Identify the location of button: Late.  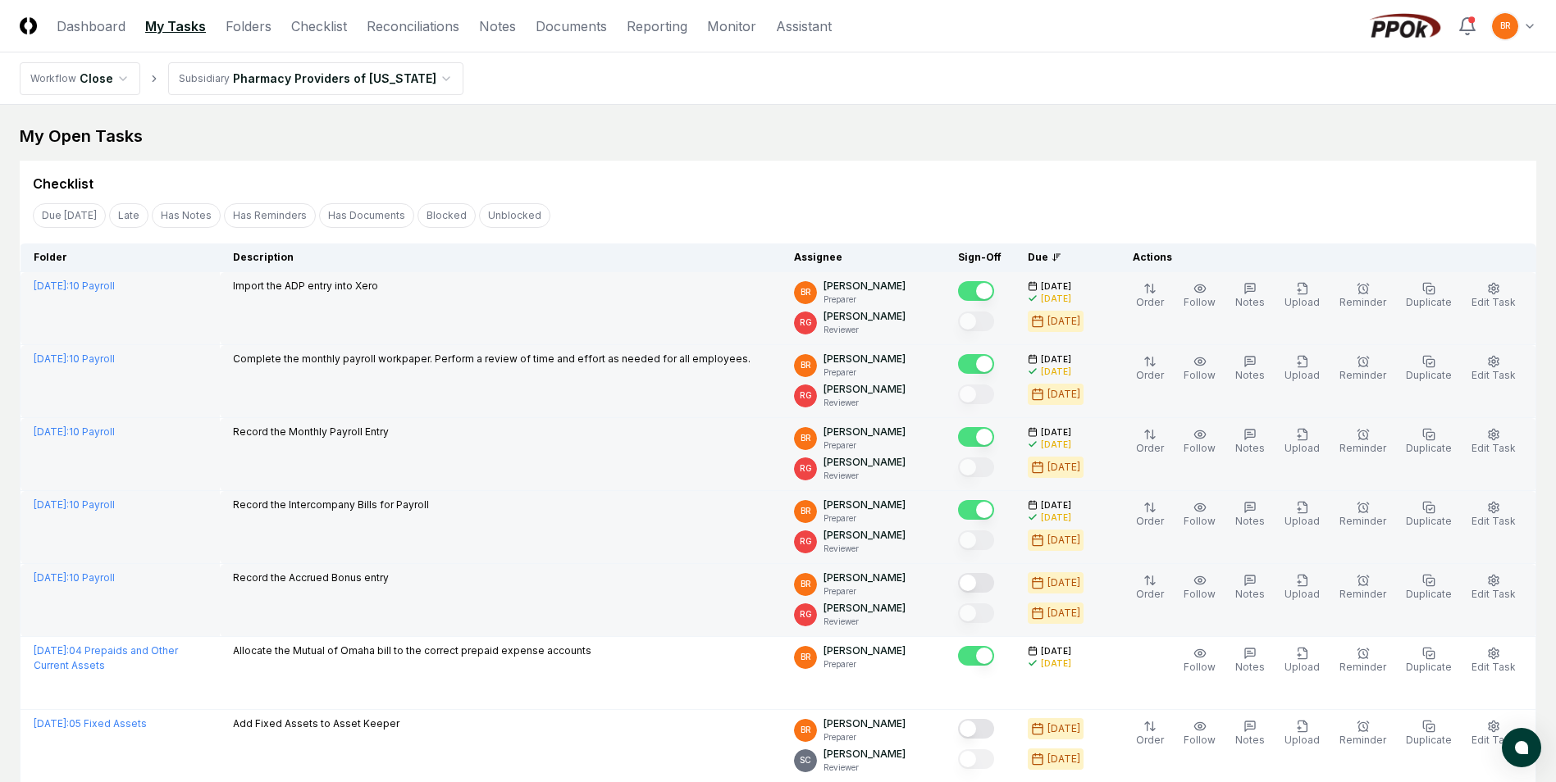
(129, 216).